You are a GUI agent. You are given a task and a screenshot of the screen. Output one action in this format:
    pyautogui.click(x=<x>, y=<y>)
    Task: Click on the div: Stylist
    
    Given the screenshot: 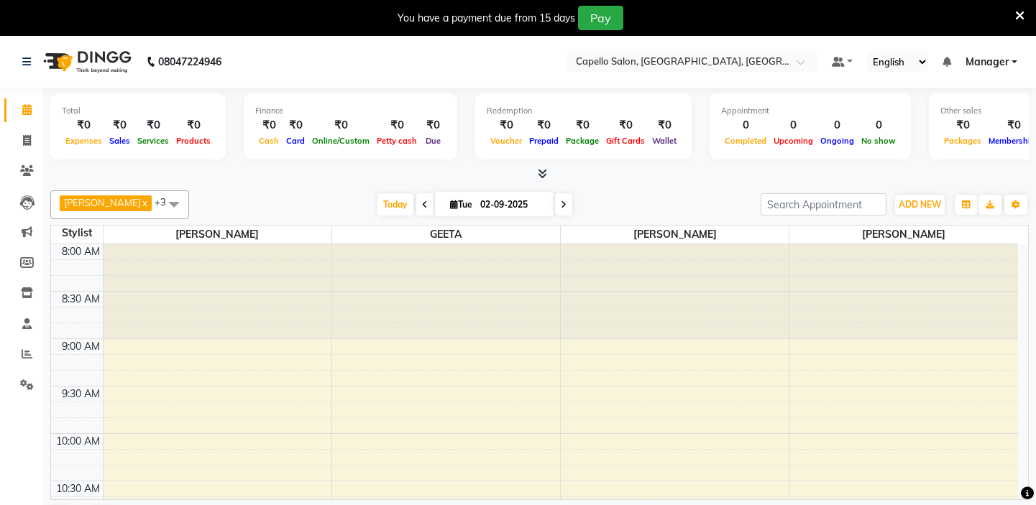 What is the action you would take?
    pyautogui.click(x=77, y=233)
    